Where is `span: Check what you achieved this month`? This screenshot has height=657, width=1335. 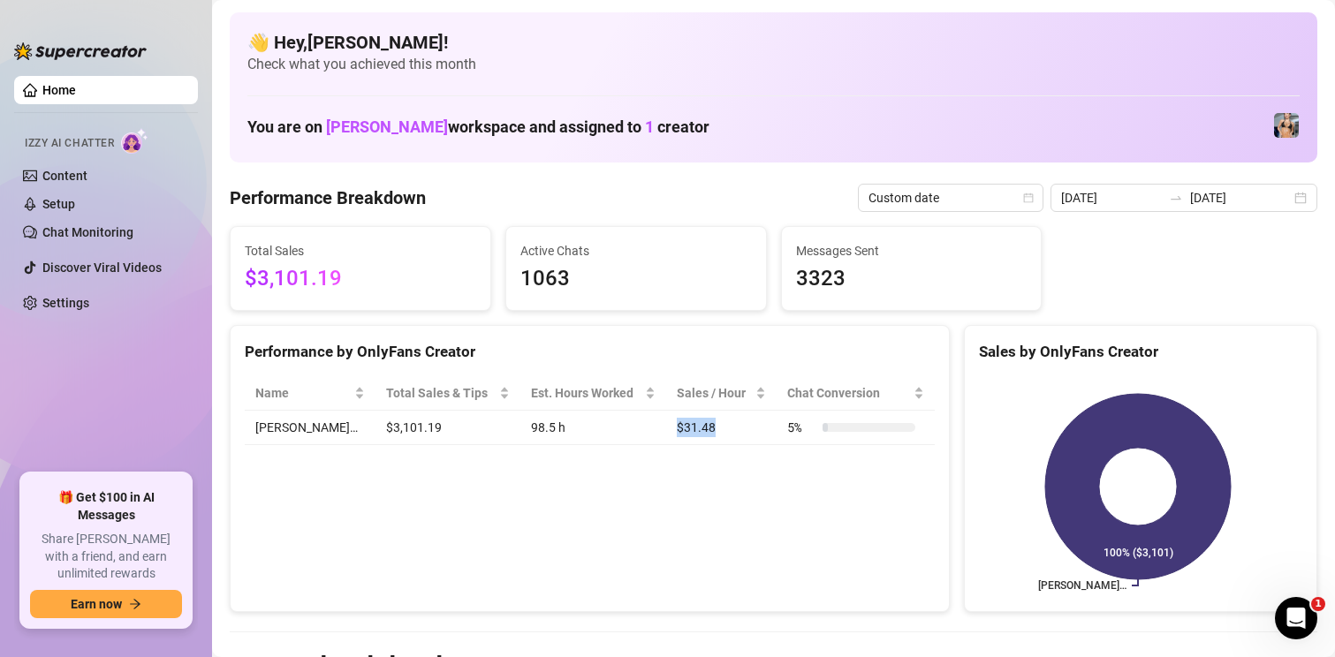 span: Check what you achieved this month is located at coordinates (773, 64).